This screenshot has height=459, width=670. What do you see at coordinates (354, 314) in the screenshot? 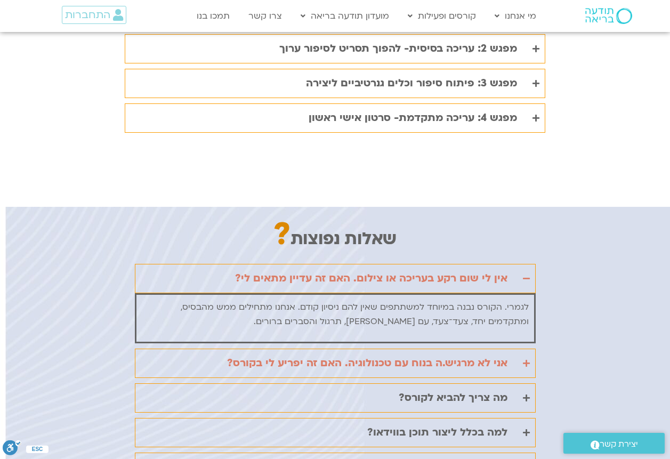
I see `span: לגמרי. הקורס נבנה במיוחד למשתתפים שאין להם ניסיון קודם. אנחנו מתחילים ממש מהבסיס, ומתקדמים יחד, צ...` at bounding box center [354, 314].